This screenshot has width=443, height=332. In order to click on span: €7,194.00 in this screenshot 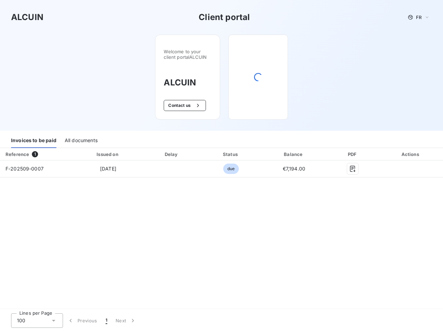, I will do `click(294, 169)`.